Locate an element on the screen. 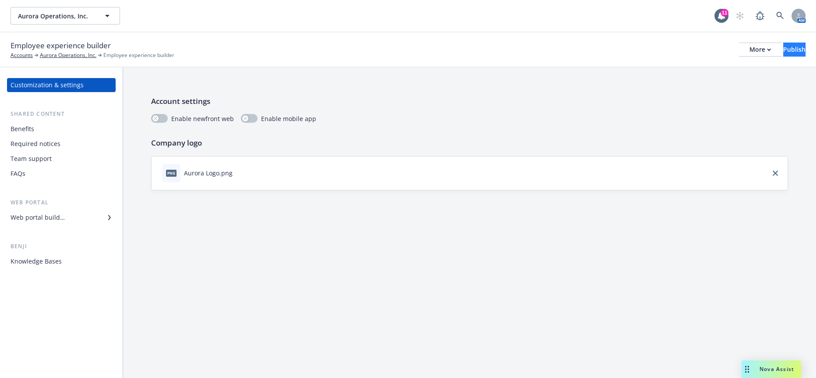 The image size is (816, 378). button: More is located at coordinates (760, 50).